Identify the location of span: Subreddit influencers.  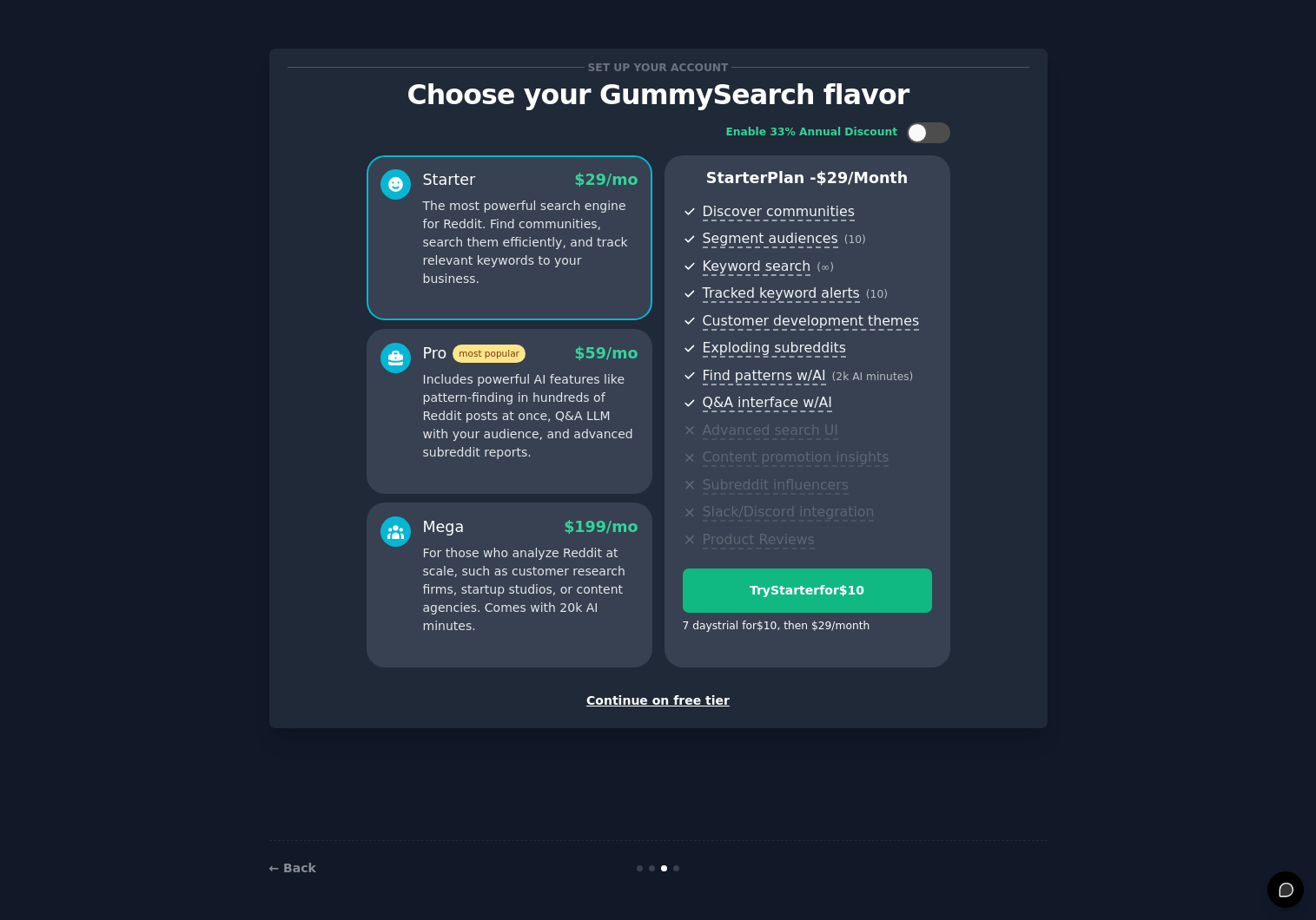
(775, 486).